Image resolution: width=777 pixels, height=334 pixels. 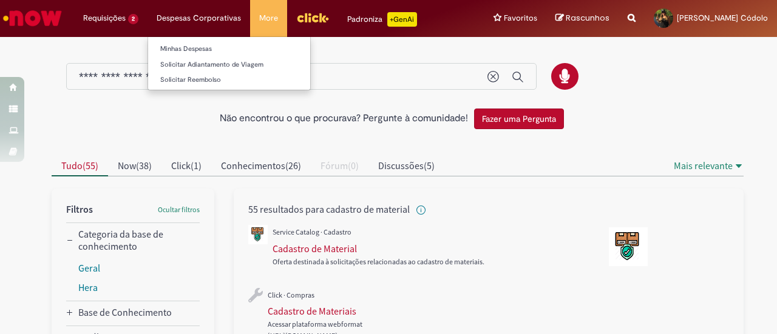 What do you see at coordinates (582, 18) in the screenshot?
I see `a: Rascunhos` at bounding box center [582, 18].